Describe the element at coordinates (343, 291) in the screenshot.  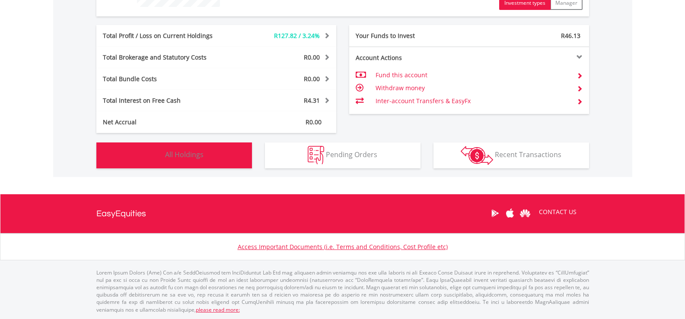
I see `p: Lorem Ipsum Dolors (Ame) Con a/e SeddOeiusmod tem InciDiduntut Lab Etd mag aliquaen admin veniamq...` at that location.